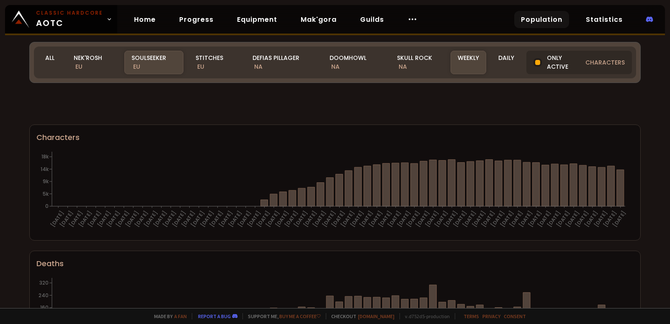 This screenshot has width=670, height=324. What do you see at coordinates (300, 316) in the screenshot?
I see `a: Buy me a coffee` at bounding box center [300, 316].